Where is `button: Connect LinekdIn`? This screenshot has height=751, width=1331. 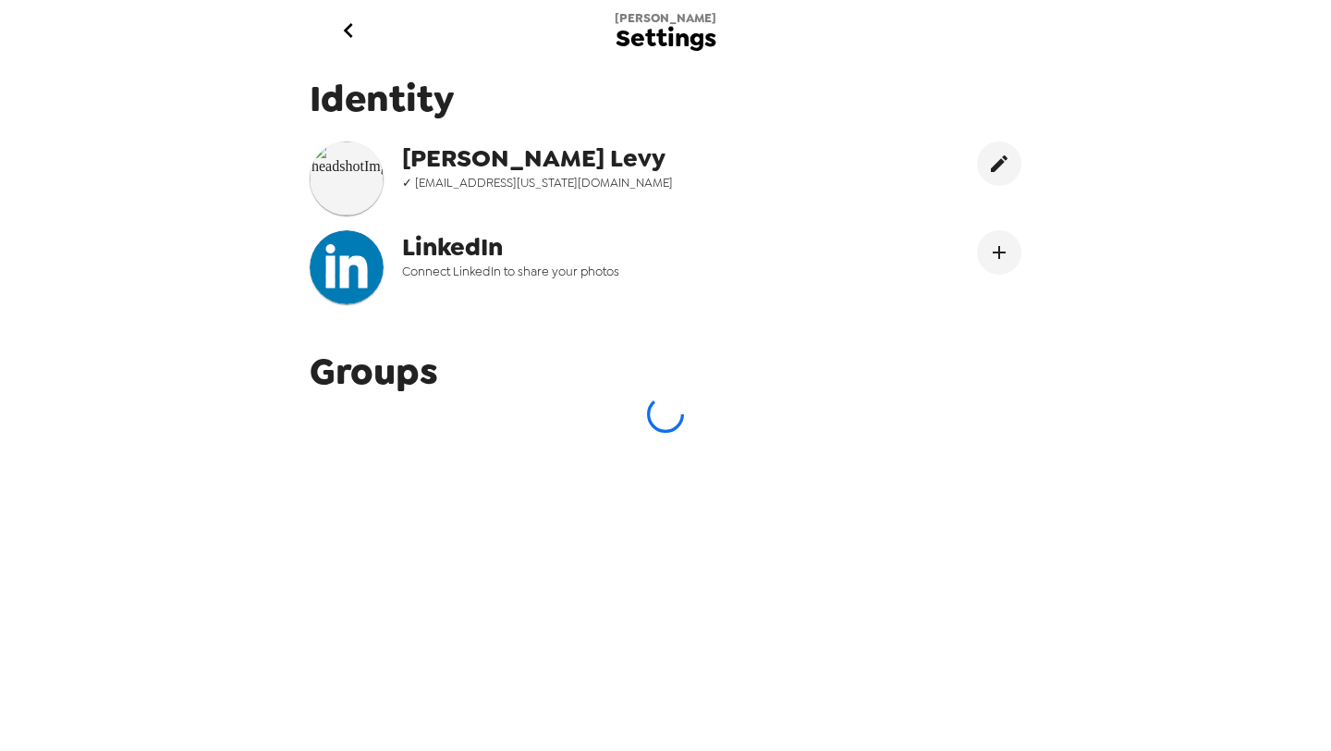 button: Connect LinekdIn is located at coordinates (999, 252).